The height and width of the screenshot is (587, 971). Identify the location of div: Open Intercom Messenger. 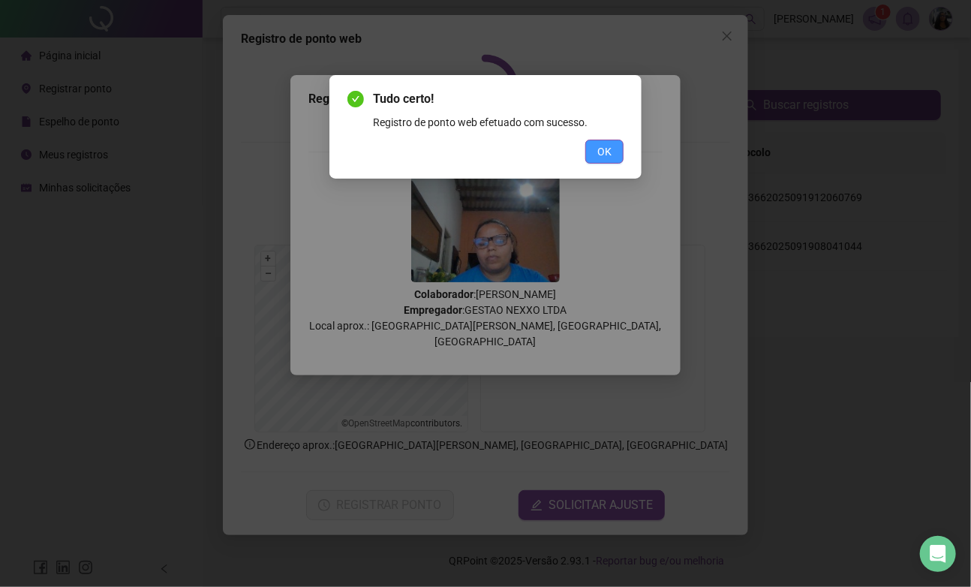
(938, 554).